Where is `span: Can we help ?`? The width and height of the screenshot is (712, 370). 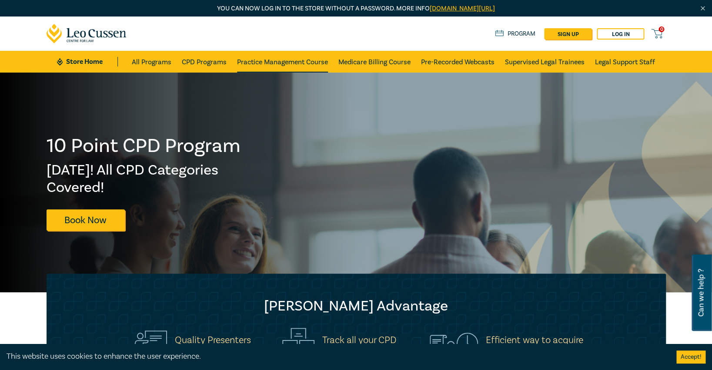
span: Can we help ? is located at coordinates (700, 293).